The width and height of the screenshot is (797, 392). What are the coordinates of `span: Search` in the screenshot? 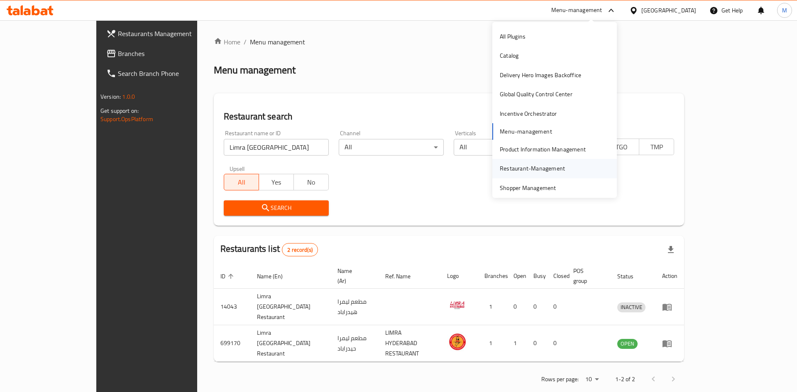 It's located at (276, 208).